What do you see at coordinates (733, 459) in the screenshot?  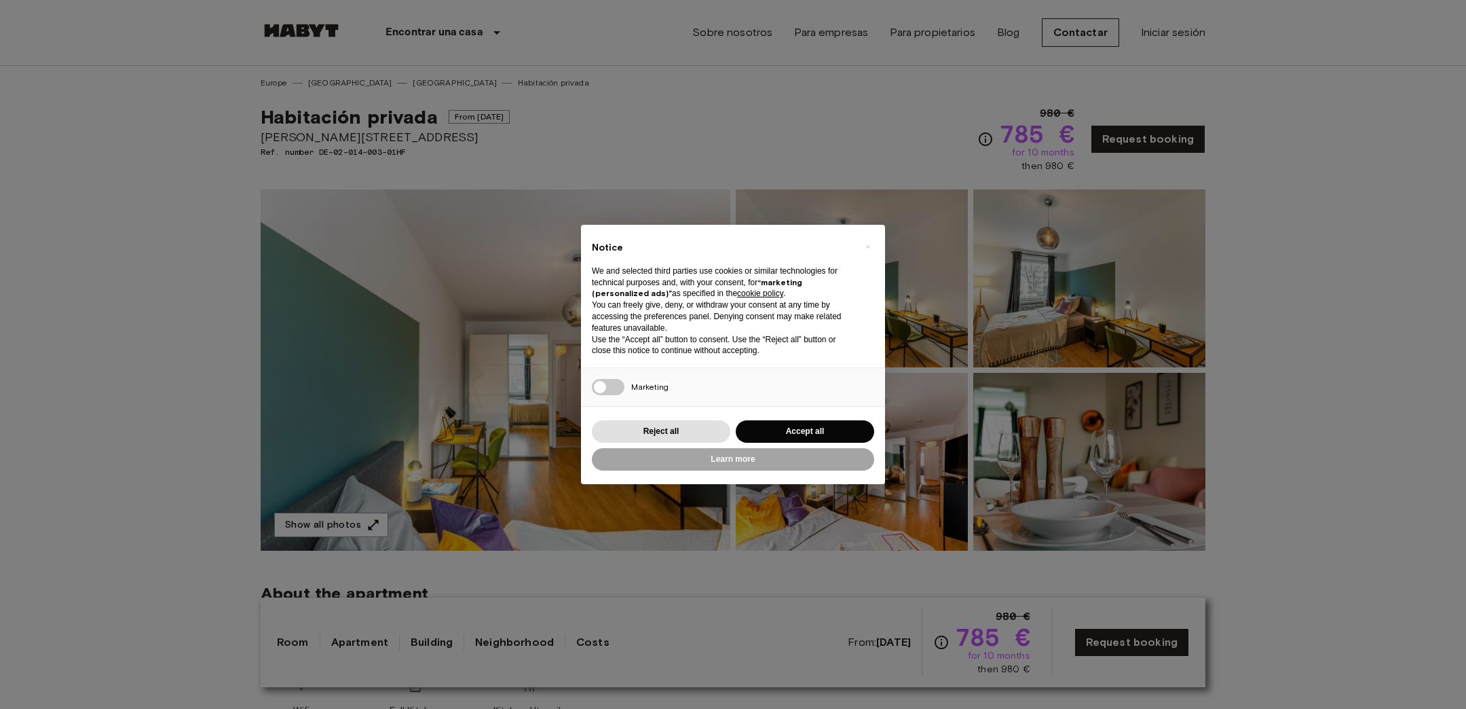 I see `button: Learn more` at bounding box center [733, 459].